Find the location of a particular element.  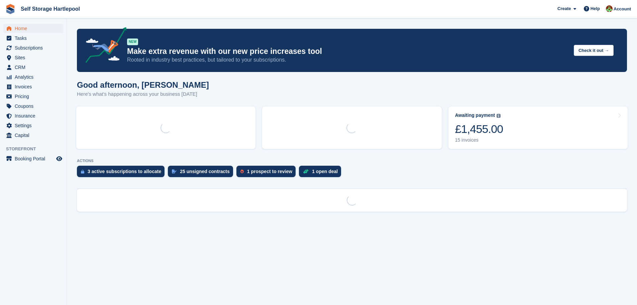

span: Invoices is located at coordinates (35, 87).